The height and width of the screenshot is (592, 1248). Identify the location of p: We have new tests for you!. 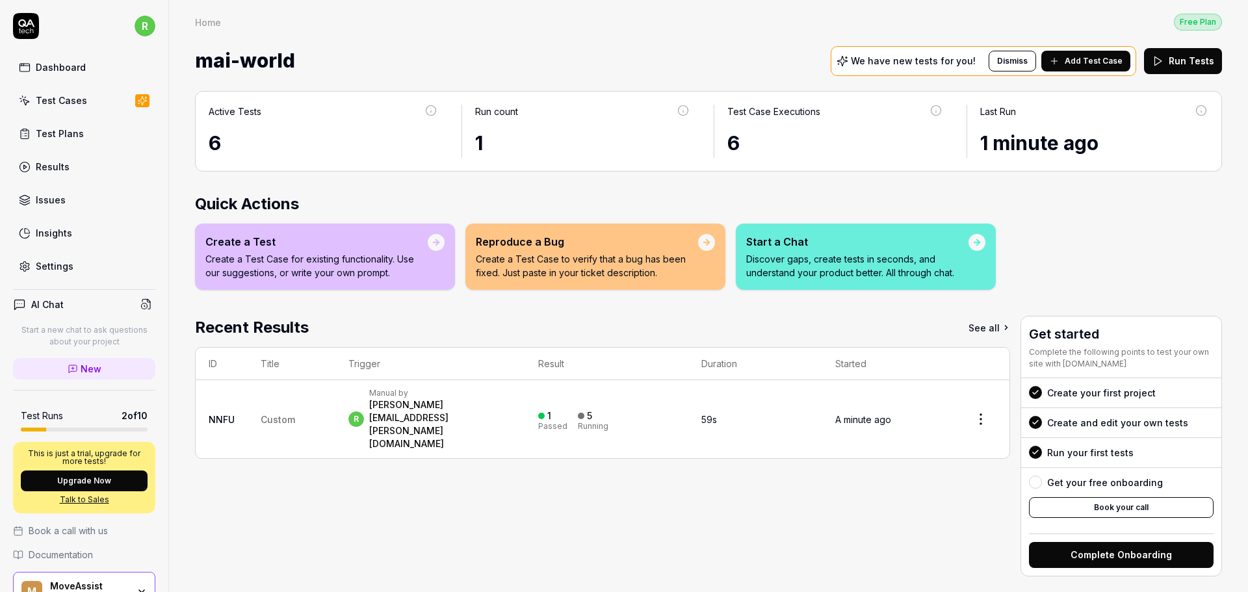
(914, 61).